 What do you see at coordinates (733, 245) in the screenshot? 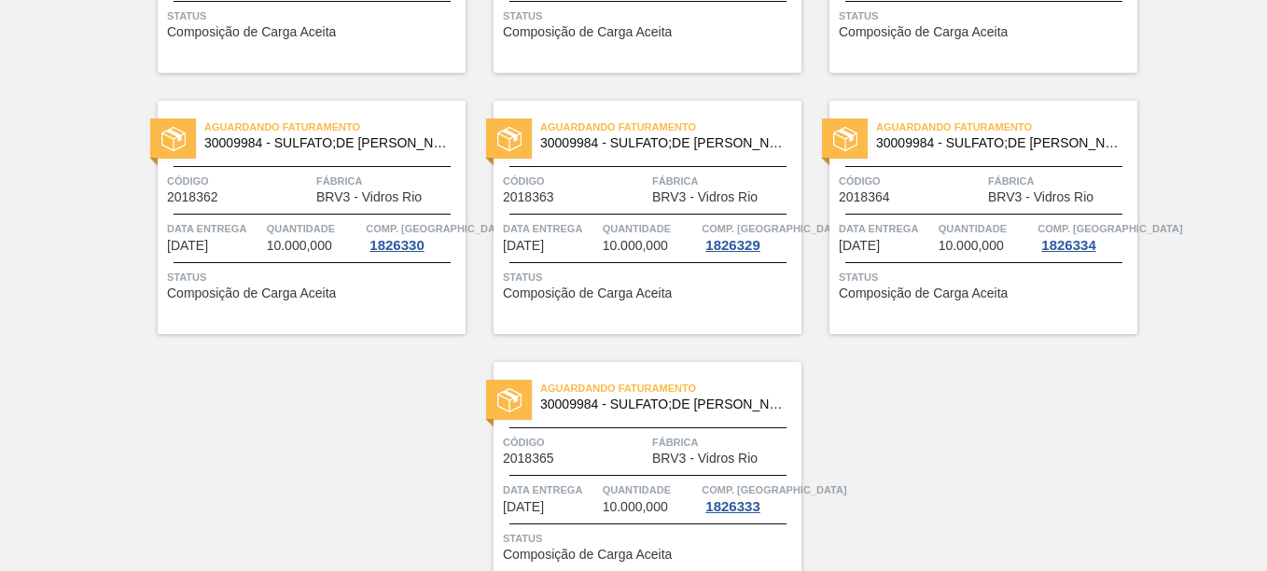
I see `div: 1826329` at bounding box center [733, 245].